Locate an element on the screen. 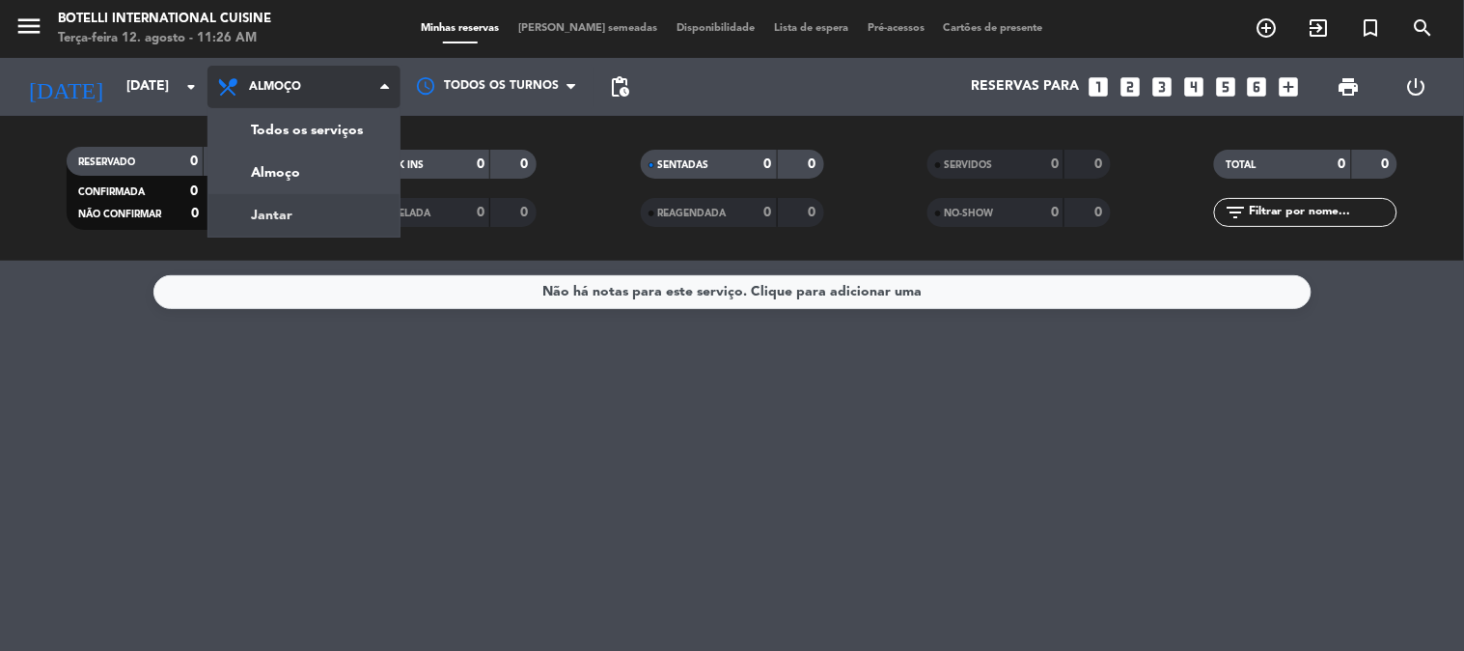 This screenshot has width=1464, height=651. input: Filtrar por nome... is located at coordinates (1321, 212).